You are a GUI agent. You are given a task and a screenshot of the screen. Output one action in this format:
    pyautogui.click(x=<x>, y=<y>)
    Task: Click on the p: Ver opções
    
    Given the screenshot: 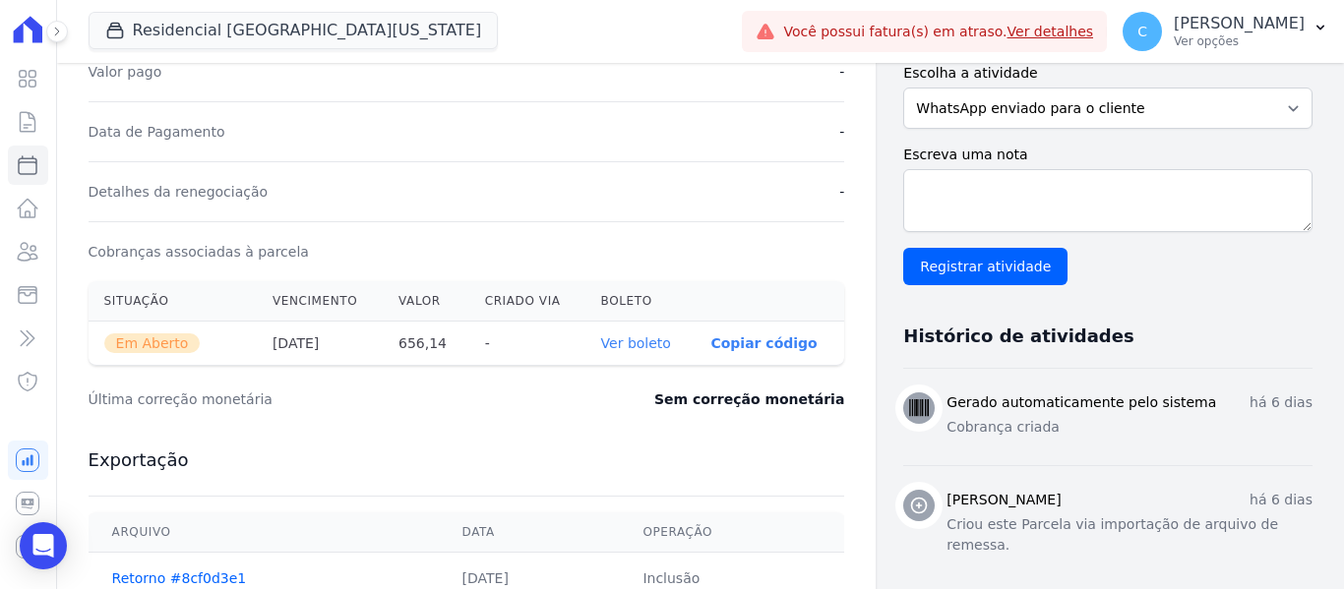 What is the action you would take?
    pyautogui.click(x=1238, y=41)
    